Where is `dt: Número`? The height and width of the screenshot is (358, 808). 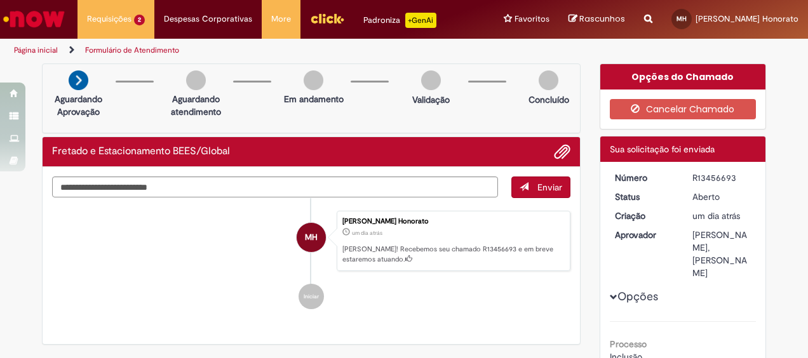
dt: Número is located at coordinates (644, 178).